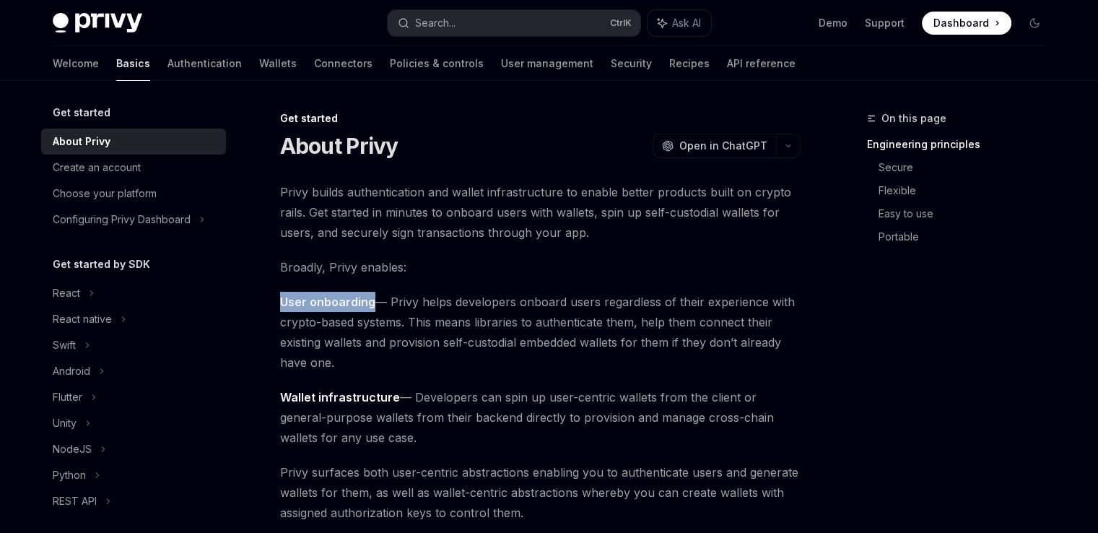  Describe the element at coordinates (340, 397) in the screenshot. I see `strong: Wallet infrastructure` at that location.